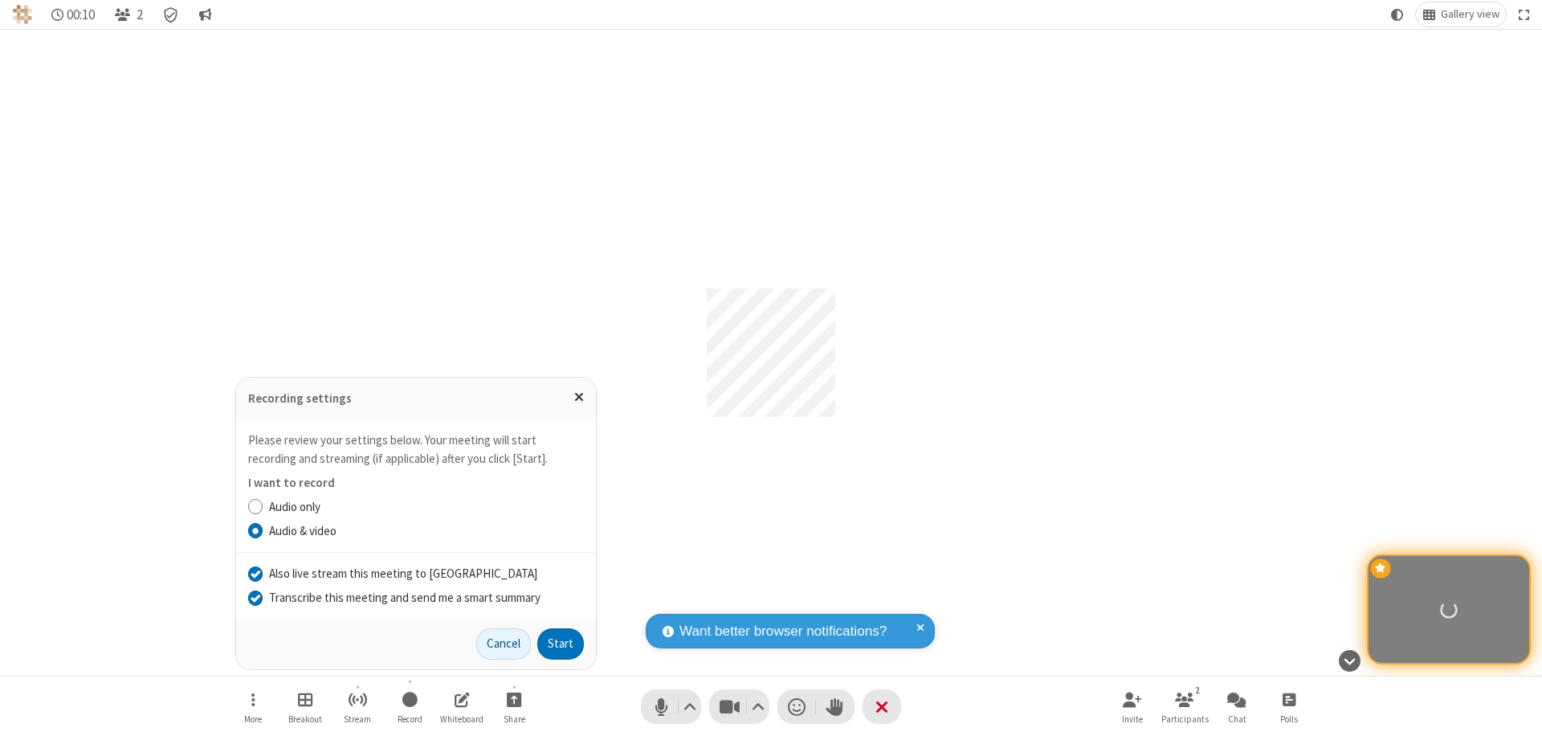 This screenshot has width=1542, height=736. I want to click on button: Hide, so click(1349, 660).